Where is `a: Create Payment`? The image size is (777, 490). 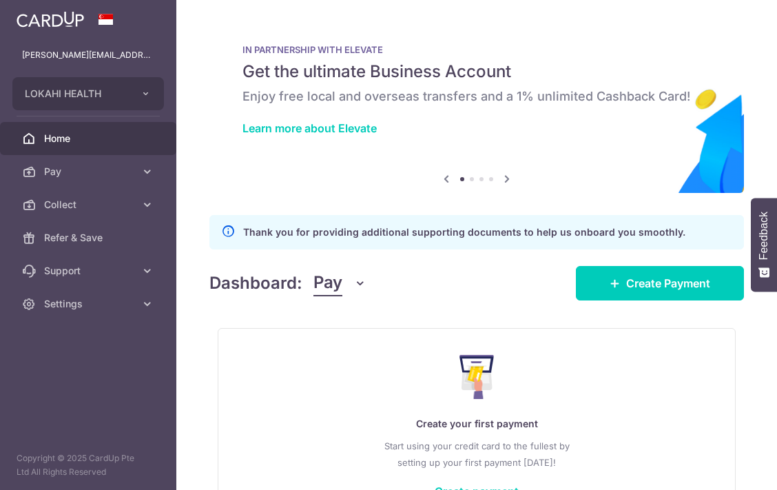 a: Create Payment is located at coordinates (660, 283).